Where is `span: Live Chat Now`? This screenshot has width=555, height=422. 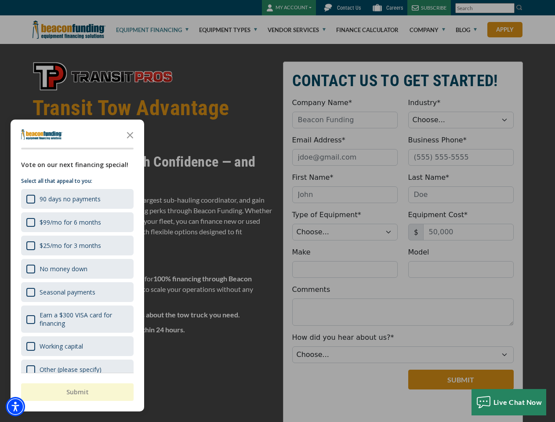 span: Live Chat Now is located at coordinates (518, 402).